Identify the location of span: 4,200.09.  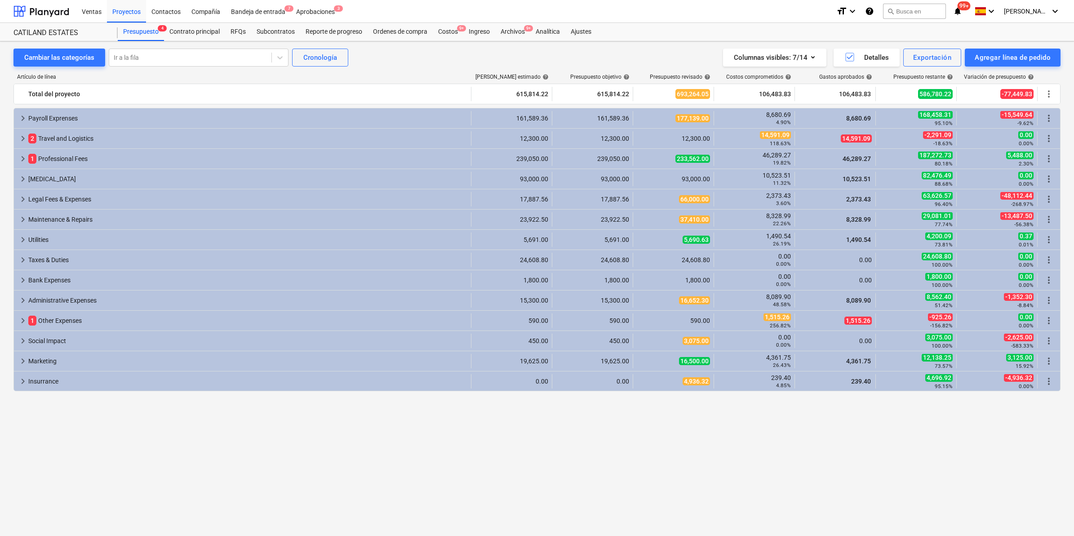
(939, 236).